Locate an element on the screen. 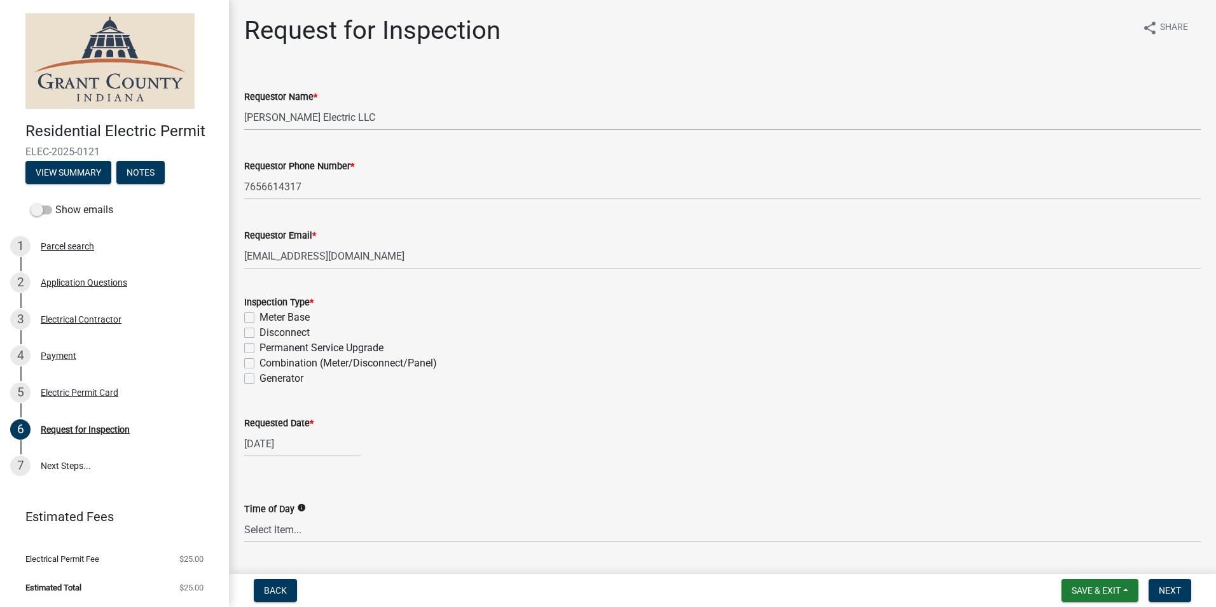 This screenshot has height=607, width=1216. div: 3 is located at coordinates (20, 319).